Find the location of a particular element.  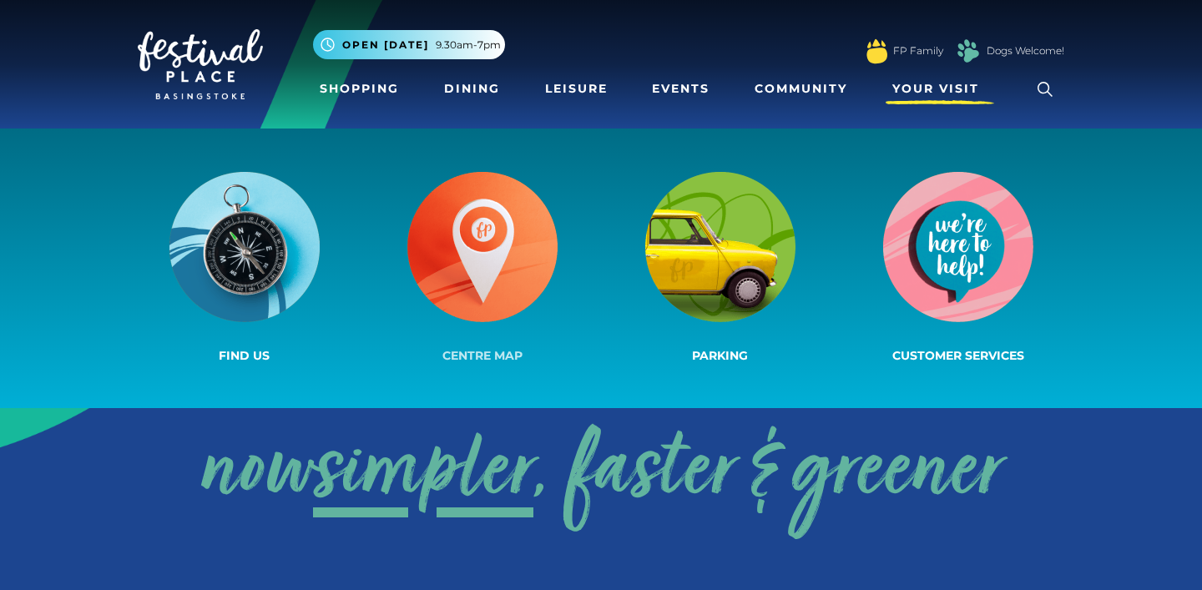

a: Community is located at coordinates (801, 89).